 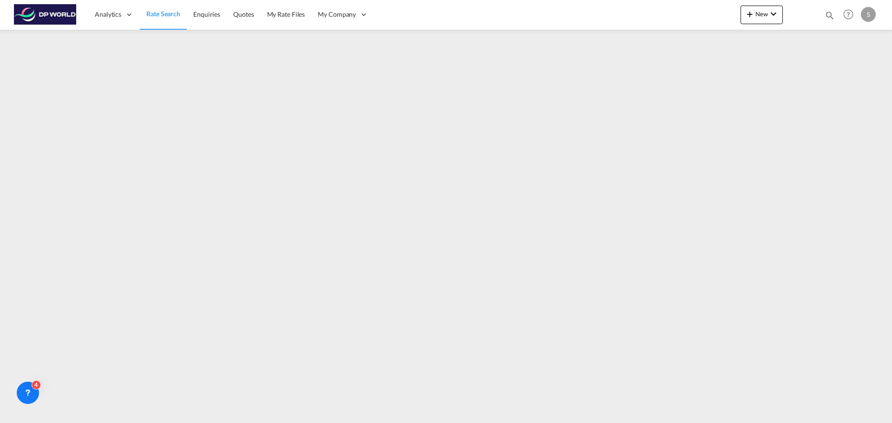 I want to click on span: Enquiries, so click(x=207, y=14).